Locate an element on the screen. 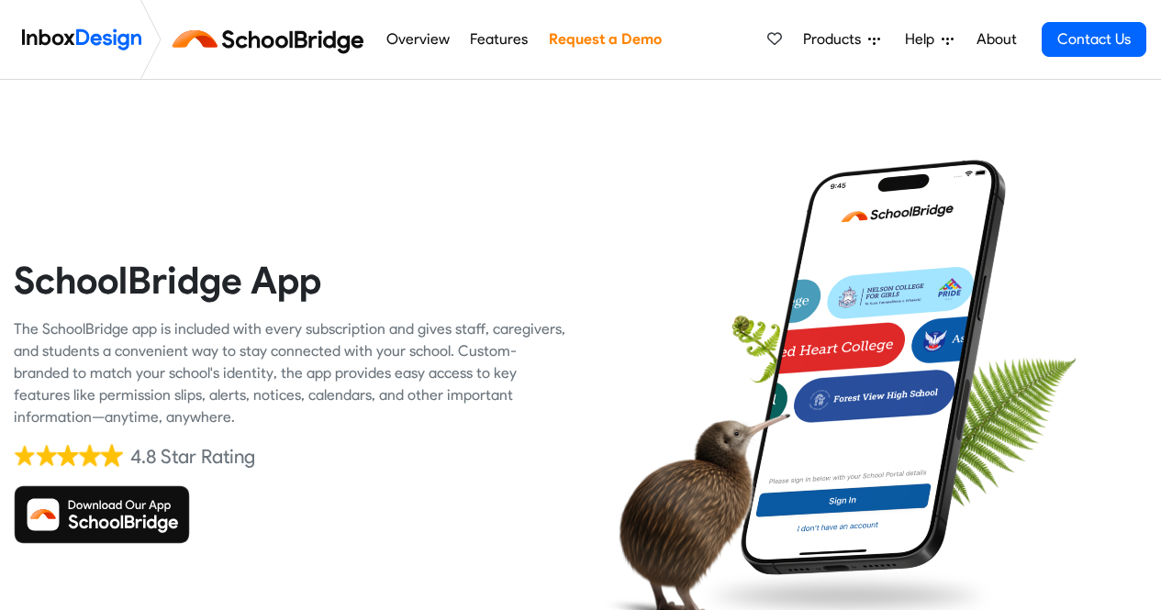 This screenshot has width=1161, height=610. heading: SchoolBridge App is located at coordinates (290, 280).